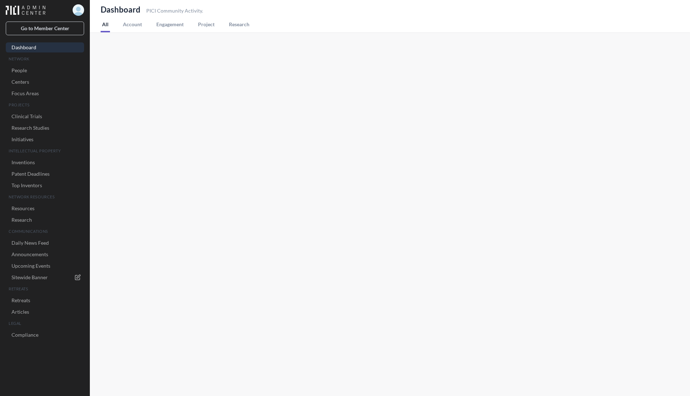 The height and width of the screenshot is (396, 690). I want to click on button: NETWORK RESOURCES, so click(45, 197).